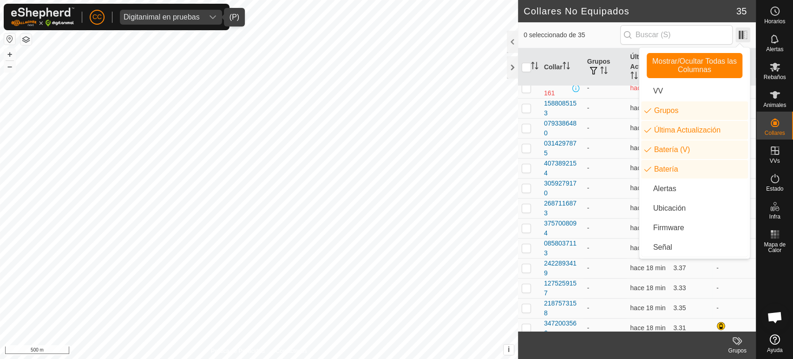 The width and height of the screenshot is (793, 359). I want to click on span: Mostrar/Ocultar Todas las Columnas, so click(695, 66).